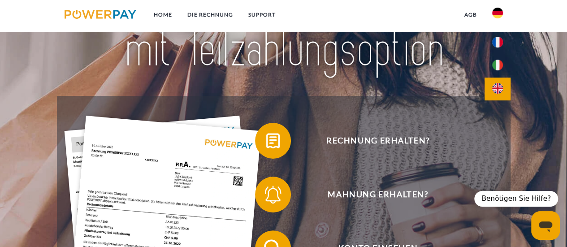 Image resolution: width=567 pixels, height=247 pixels. What do you see at coordinates (372, 195) in the screenshot?
I see `a: Mahnung erhalten?` at bounding box center [372, 195].